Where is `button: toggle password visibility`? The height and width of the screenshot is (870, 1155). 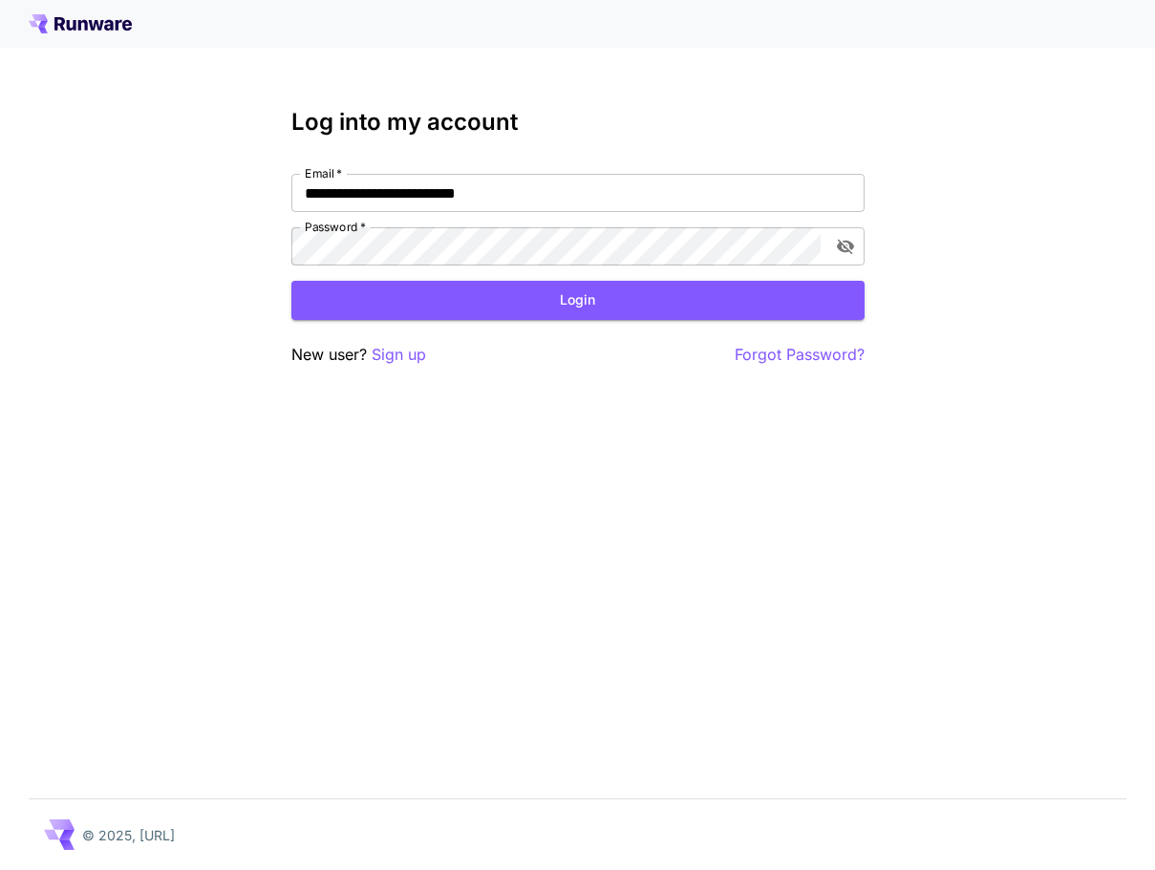
button: toggle password visibility is located at coordinates (845, 246).